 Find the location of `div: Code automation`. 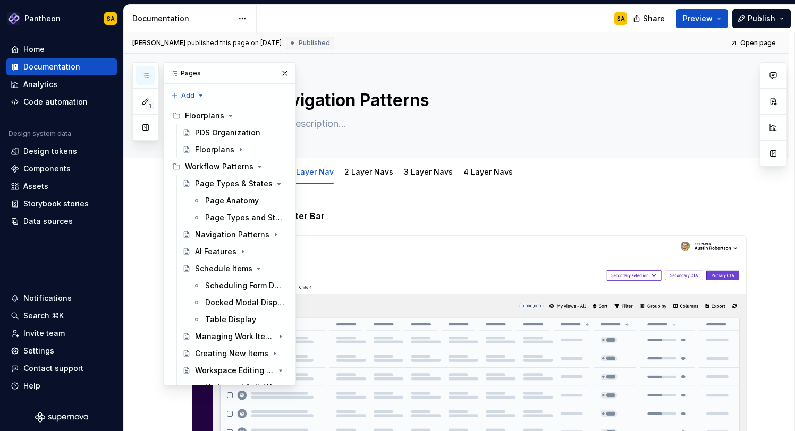

div: Code automation is located at coordinates (55, 102).